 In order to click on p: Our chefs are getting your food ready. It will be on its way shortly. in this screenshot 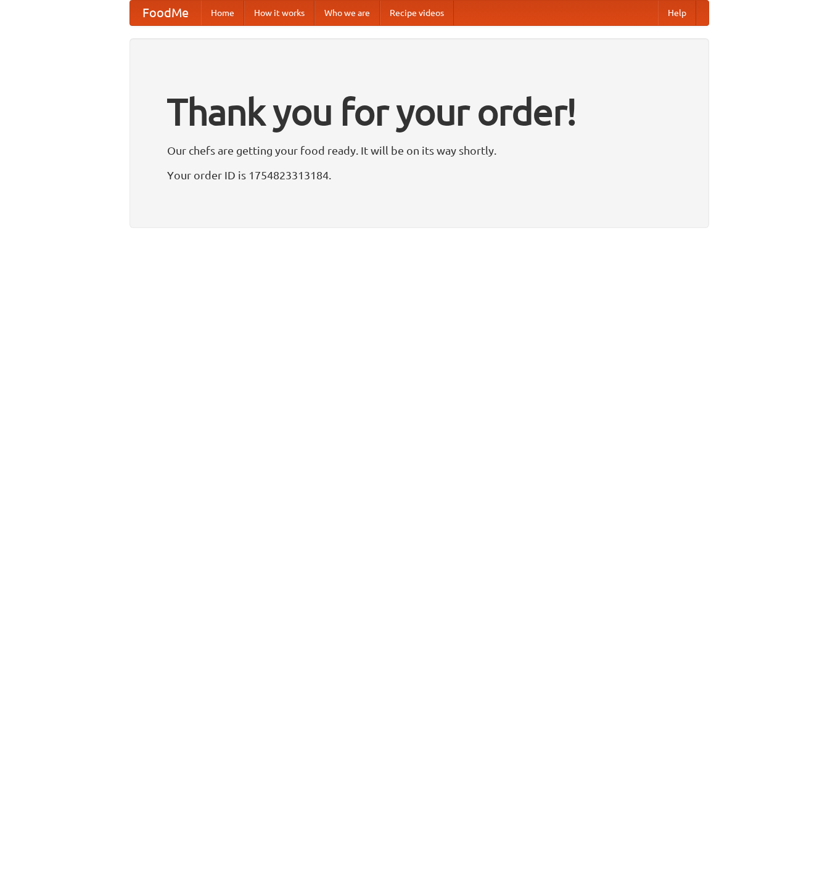, I will do `click(419, 150)`.